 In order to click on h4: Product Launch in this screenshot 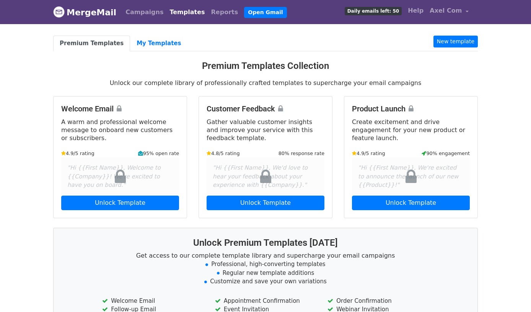, I will do `click(411, 109)`.